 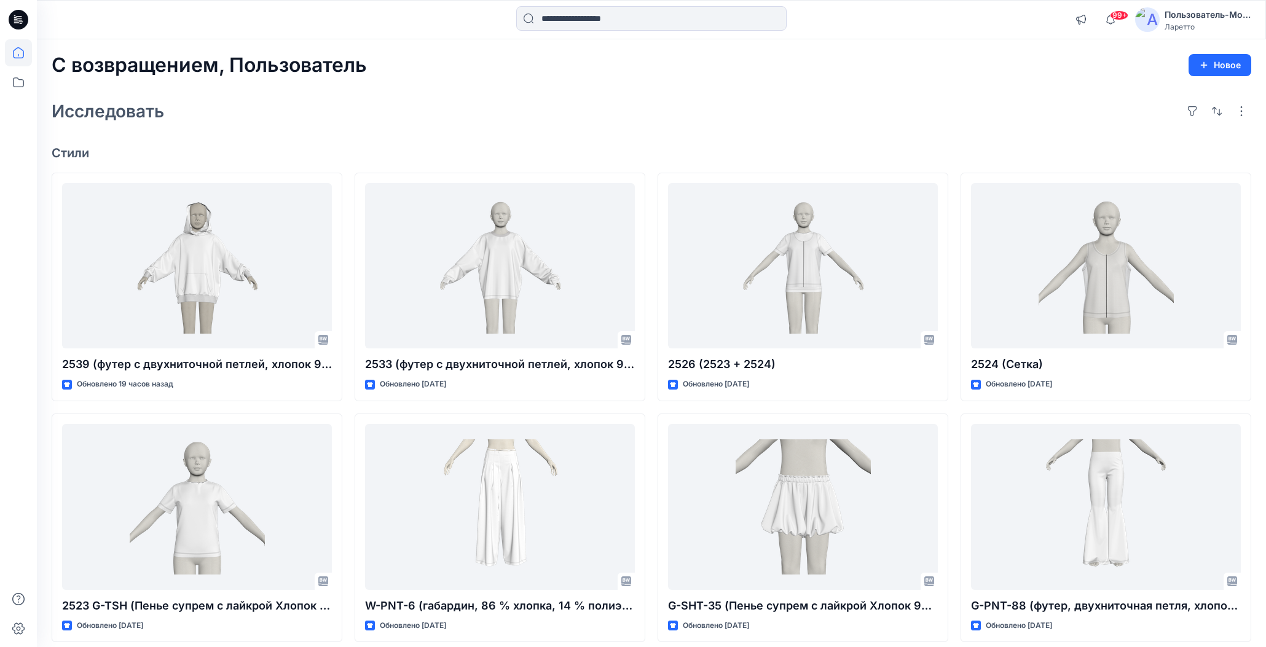 I want to click on ya-tr-span: Обновлено 19 часов назад, so click(x=125, y=384).